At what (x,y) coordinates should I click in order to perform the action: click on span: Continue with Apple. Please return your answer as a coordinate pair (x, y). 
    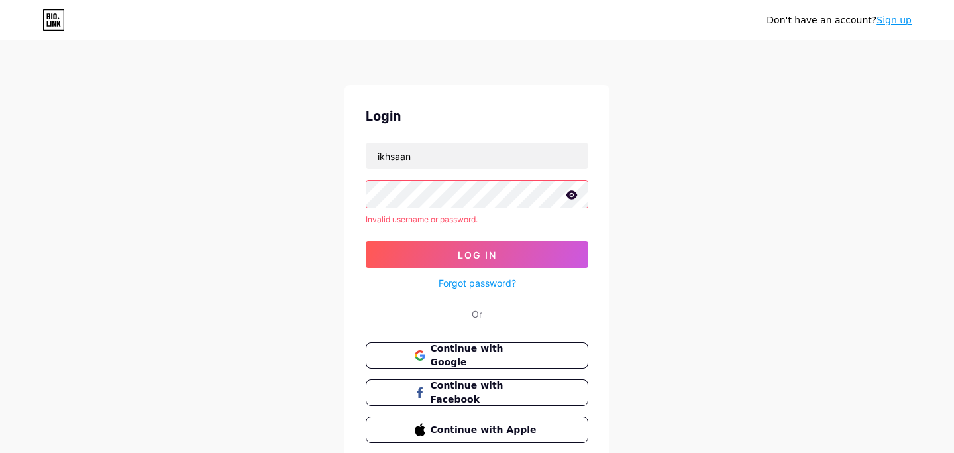
    Looking at the image, I should click on (485, 429).